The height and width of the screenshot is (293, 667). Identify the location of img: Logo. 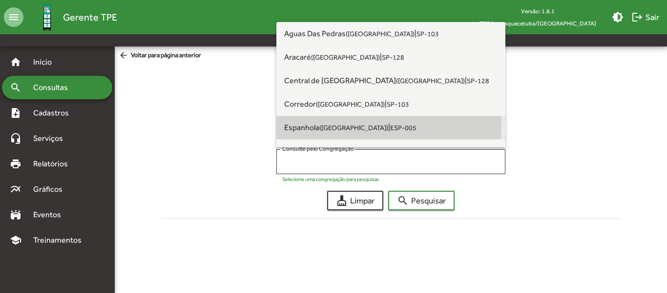
(47, 17).